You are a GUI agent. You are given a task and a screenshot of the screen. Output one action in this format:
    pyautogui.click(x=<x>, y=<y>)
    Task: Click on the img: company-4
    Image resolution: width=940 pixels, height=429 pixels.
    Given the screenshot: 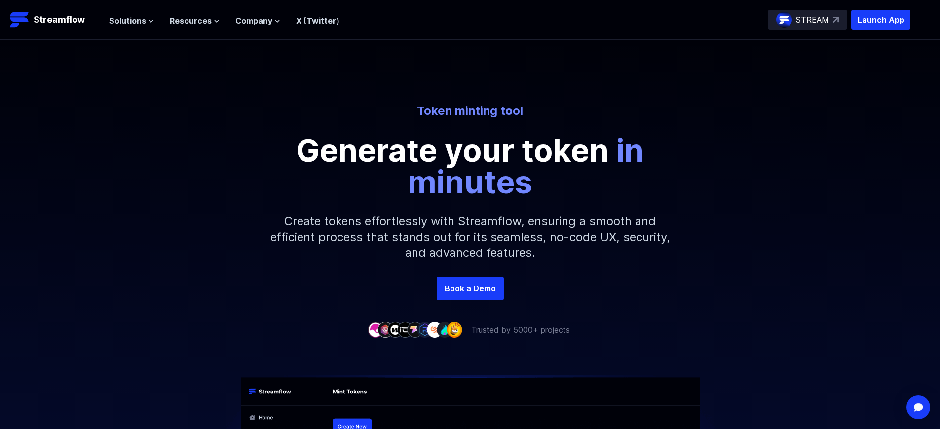 What is the action you would take?
    pyautogui.click(x=405, y=330)
    